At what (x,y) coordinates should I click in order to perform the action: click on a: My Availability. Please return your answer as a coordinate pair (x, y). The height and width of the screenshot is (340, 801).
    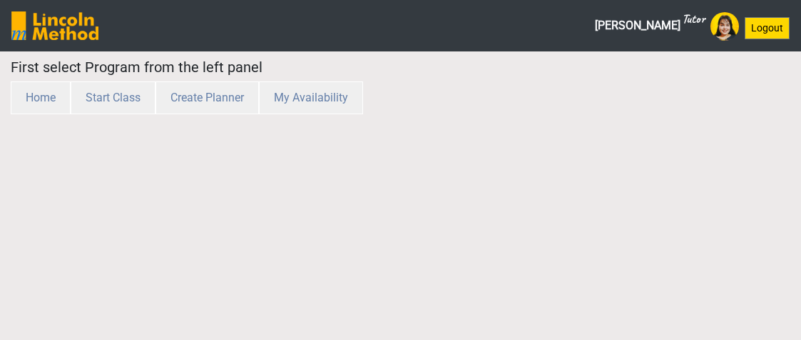
    Looking at the image, I should click on (311, 97).